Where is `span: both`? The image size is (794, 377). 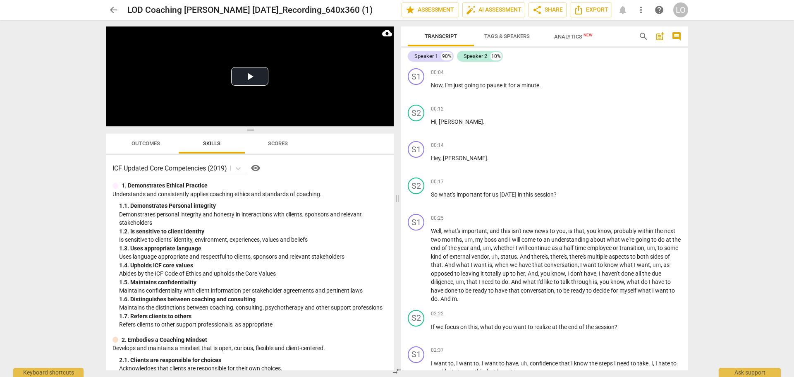 span: both is located at coordinates (644, 256).